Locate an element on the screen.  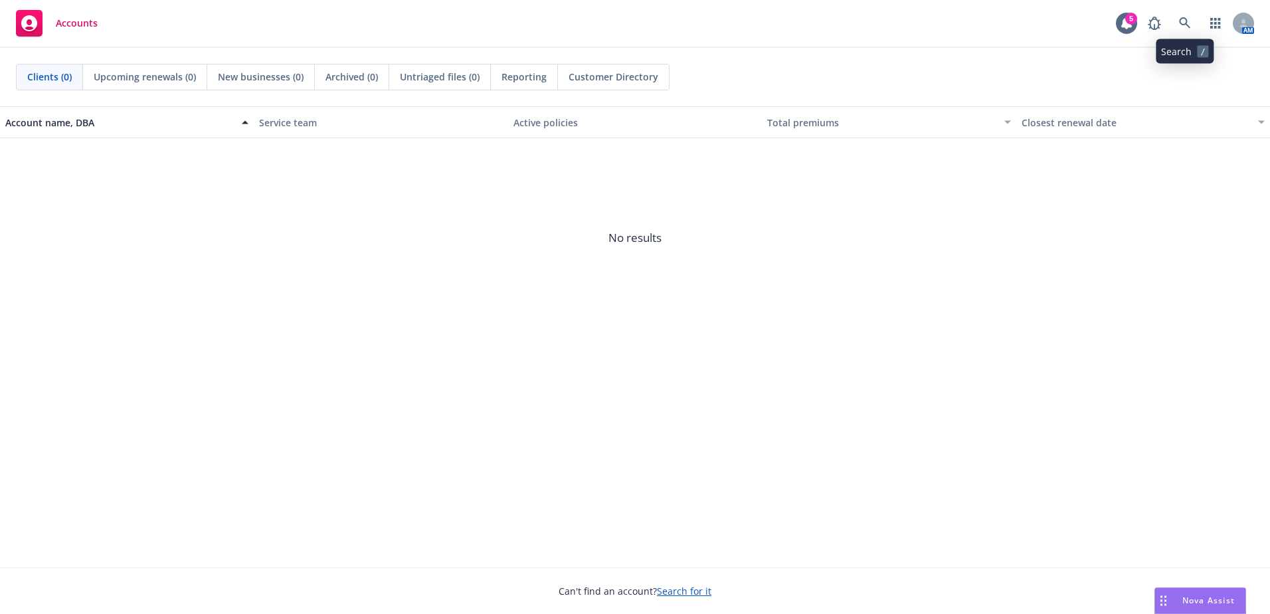
span: Clients (0) is located at coordinates (49, 76).